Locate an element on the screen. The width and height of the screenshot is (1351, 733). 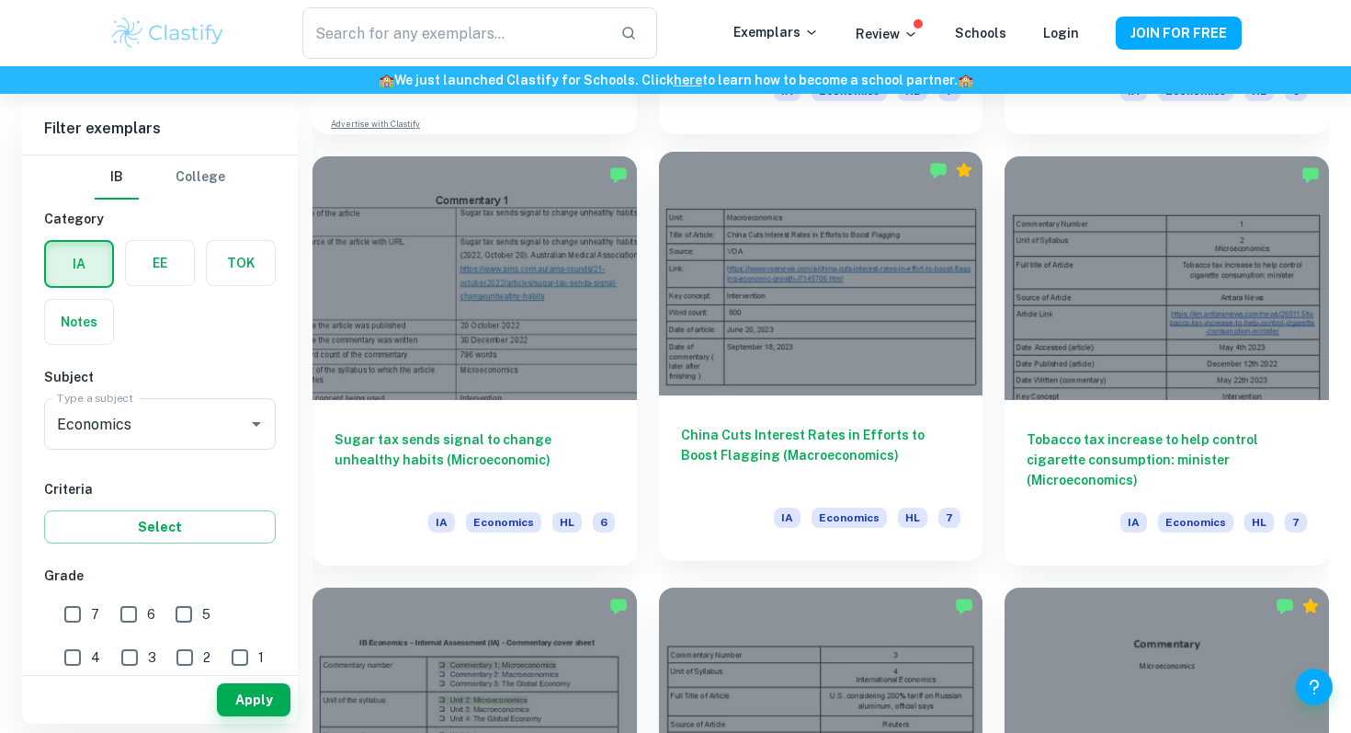
span: 2 is located at coordinates (207, 657).